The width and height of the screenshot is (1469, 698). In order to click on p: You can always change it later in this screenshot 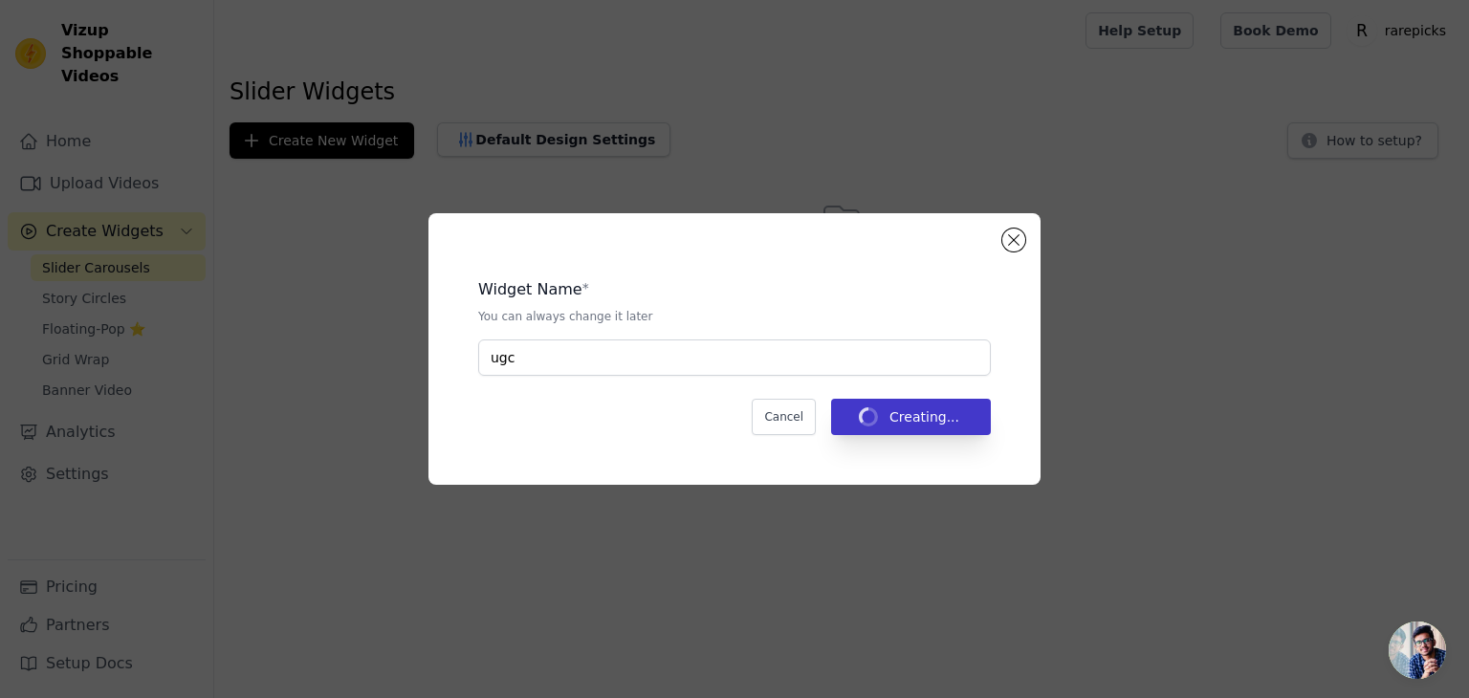, I will do `click(734, 317)`.